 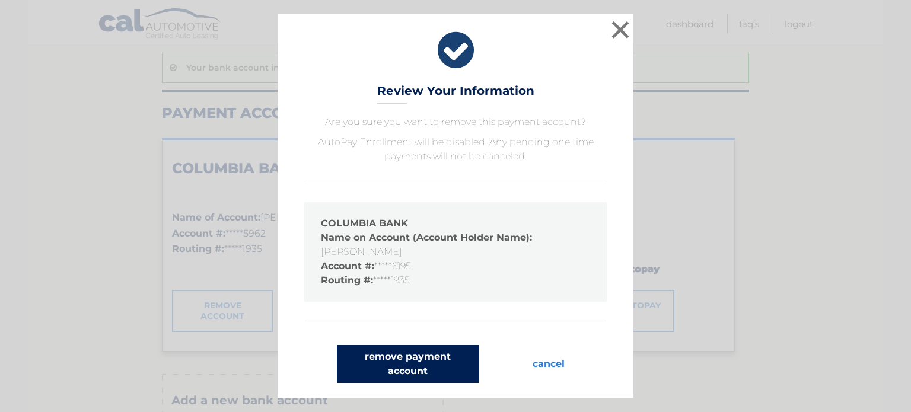 I want to click on strong: Name on Account (Account Holder Name):, so click(x=426, y=237).